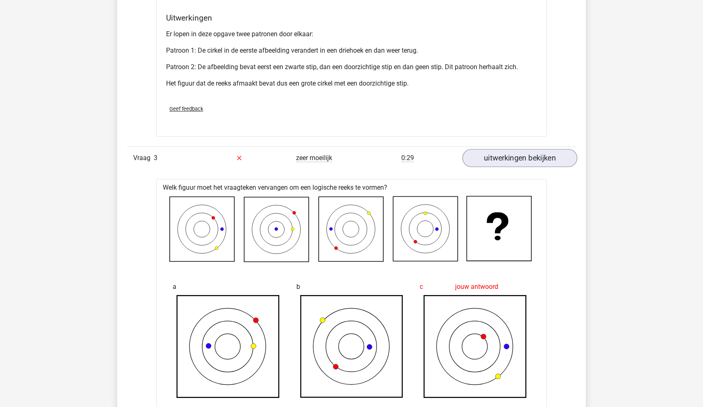 The width and height of the screenshot is (703, 407). What do you see at coordinates (475, 287) in the screenshot?
I see `div: jouw antwoord` at bounding box center [475, 287].